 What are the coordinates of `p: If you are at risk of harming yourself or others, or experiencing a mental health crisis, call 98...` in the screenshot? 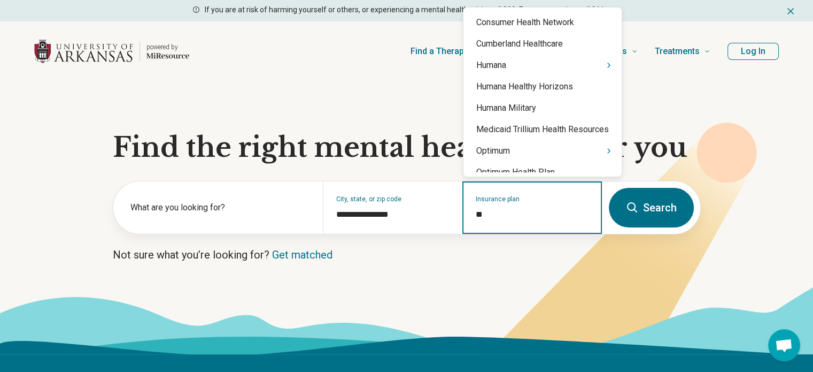 It's located at (405, 10).